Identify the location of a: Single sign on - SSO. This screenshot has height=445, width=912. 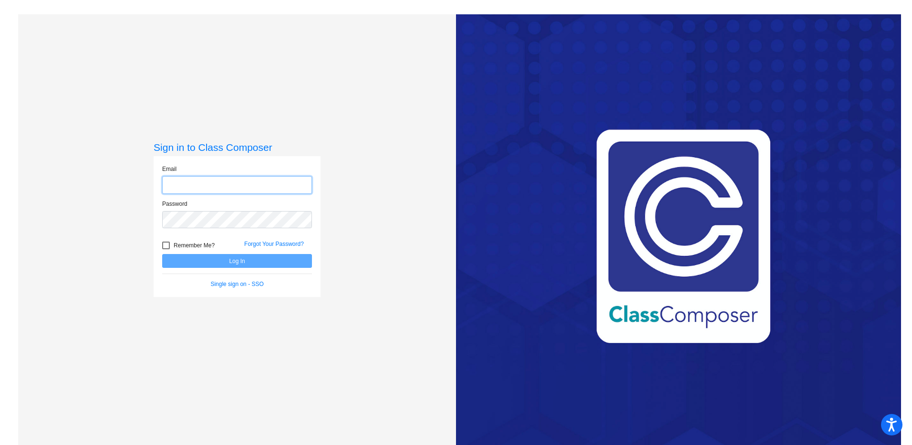
(237, 284).